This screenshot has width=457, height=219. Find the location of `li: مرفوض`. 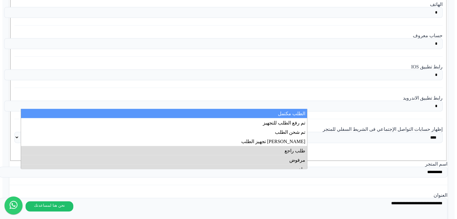

li: مرفوض is located at coordinates (164, 160).